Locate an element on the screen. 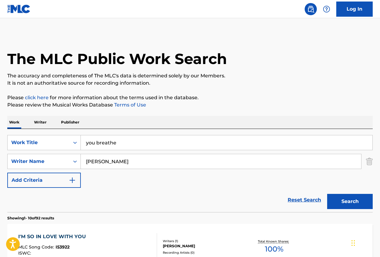  div: Writers ( 1 ) is located at coordinates (203, 241).